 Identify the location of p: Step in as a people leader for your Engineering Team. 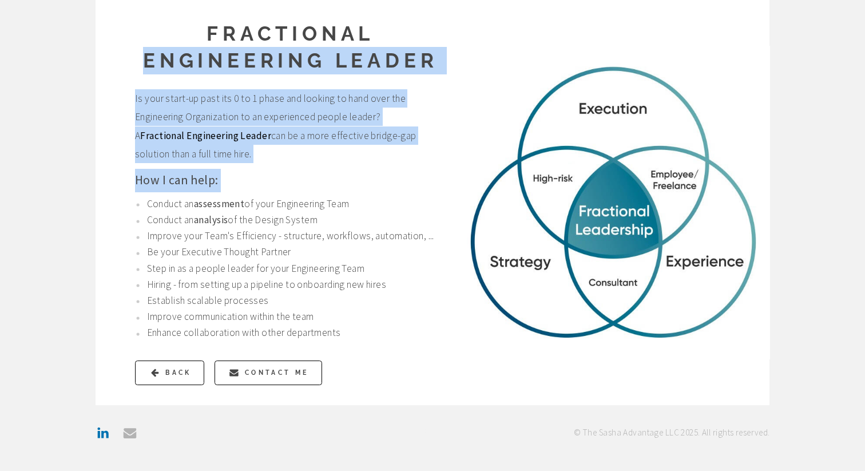
(294, 269).